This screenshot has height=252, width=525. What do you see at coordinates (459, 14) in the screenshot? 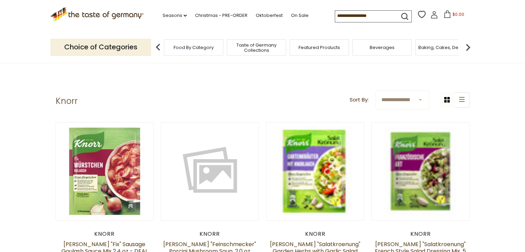
I see `span: $0.00` at bounding box center [459, 14].